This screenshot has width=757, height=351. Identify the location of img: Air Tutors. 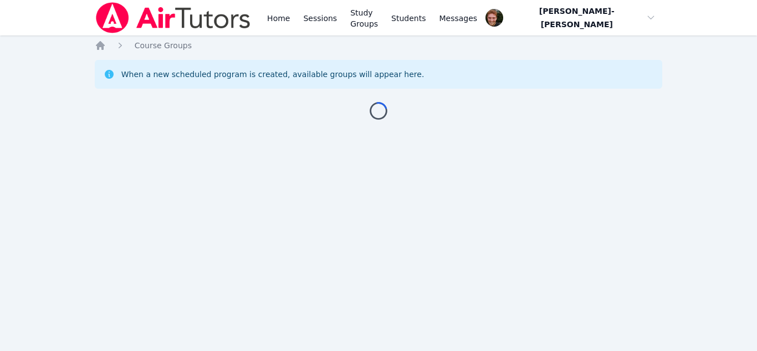
(173, 18).